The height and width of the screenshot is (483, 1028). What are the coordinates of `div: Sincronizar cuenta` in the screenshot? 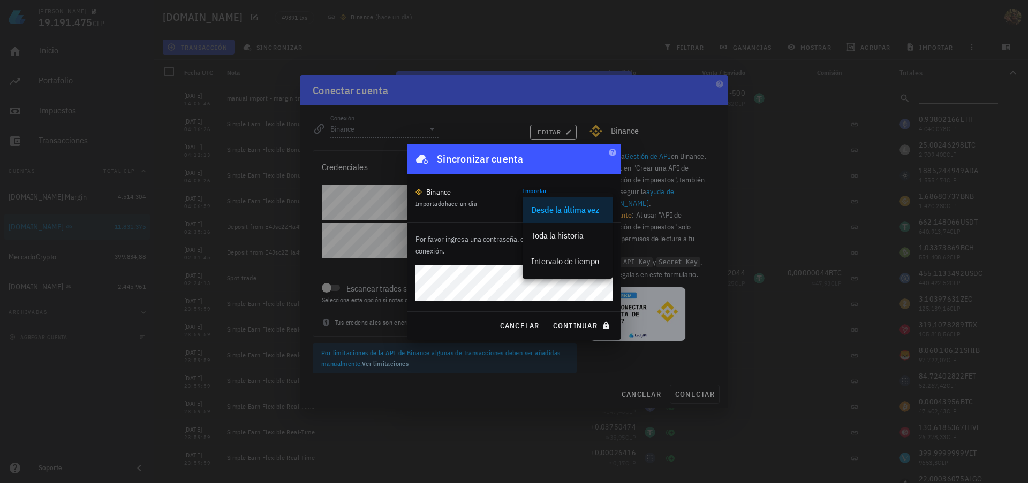 It's located at (480, 159).